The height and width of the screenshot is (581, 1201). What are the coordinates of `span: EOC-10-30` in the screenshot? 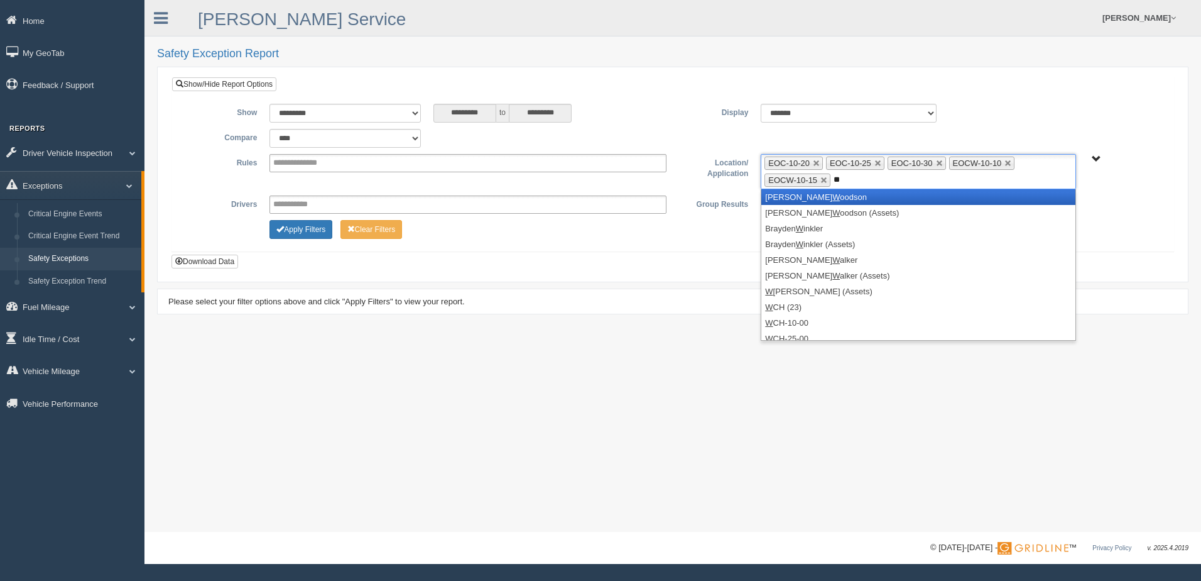 It's located at (912, 163).